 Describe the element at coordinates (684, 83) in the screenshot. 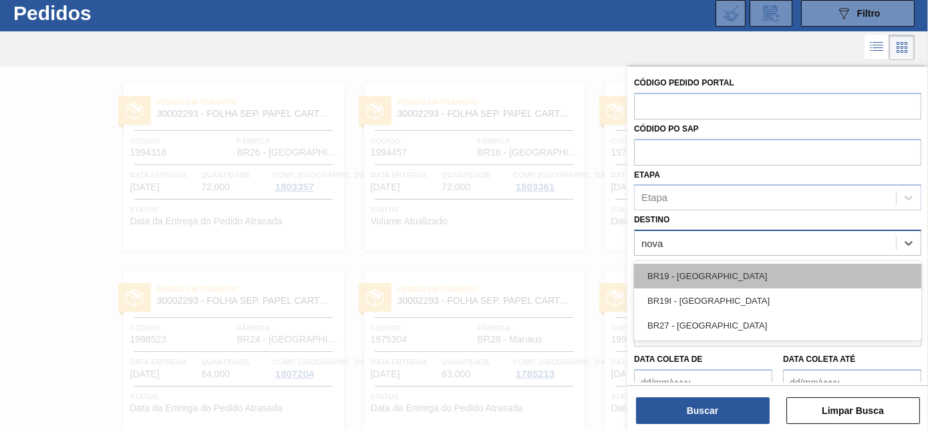

I see `label: Código Pedido Portal` at that location.